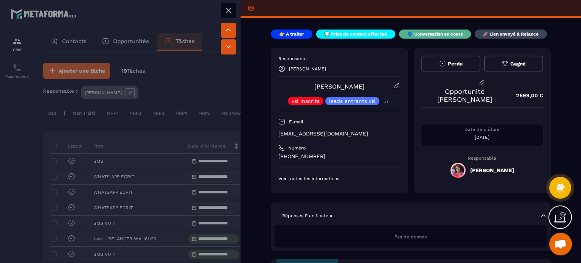 The height and width of the screenshot is (263, 581). What do you see at coordinates (526, 95) in the screenshot?
I see `p: 2 599,00 €` at bounding box center [526, 95].